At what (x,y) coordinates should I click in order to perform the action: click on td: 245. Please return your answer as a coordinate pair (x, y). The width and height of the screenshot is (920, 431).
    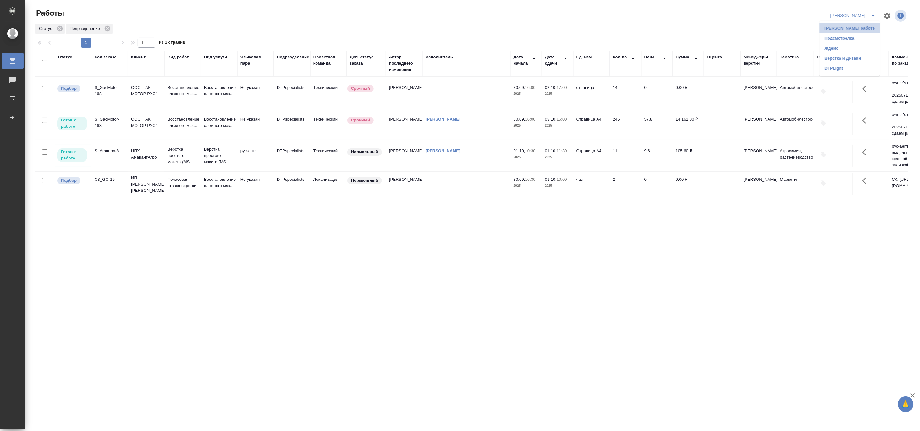
    Looking at the image, I should click on (625, 124).